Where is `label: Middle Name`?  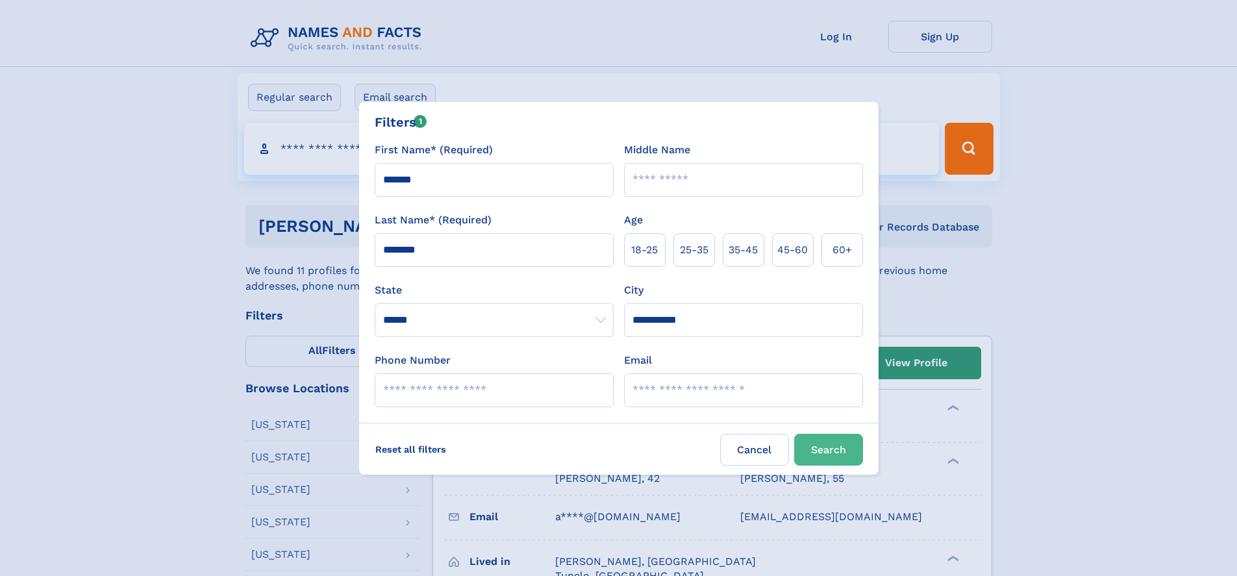
label: Middle Name is located at coordinates (657, 150).